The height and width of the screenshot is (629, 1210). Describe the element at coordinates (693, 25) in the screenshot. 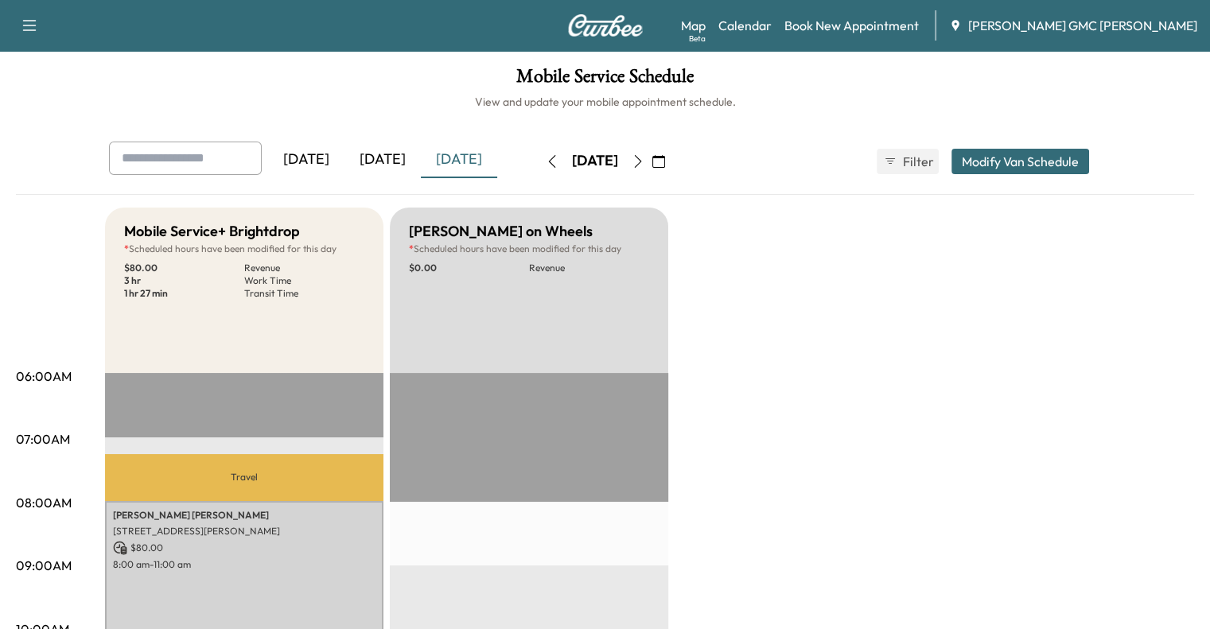

I see `a: MapBeta` at that location.